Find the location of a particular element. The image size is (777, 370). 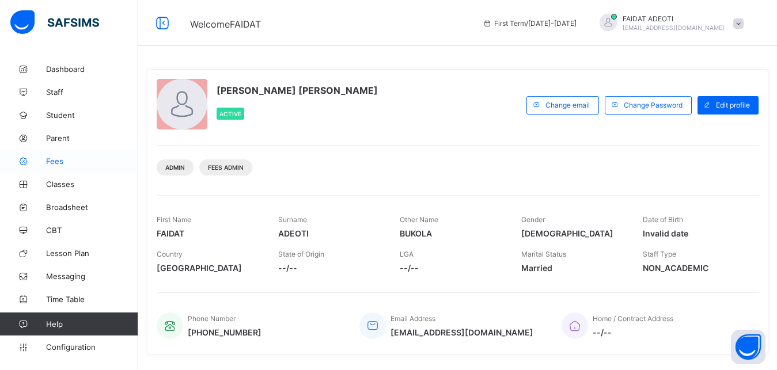

span: State of Origin is located at coordinates (301, 254).